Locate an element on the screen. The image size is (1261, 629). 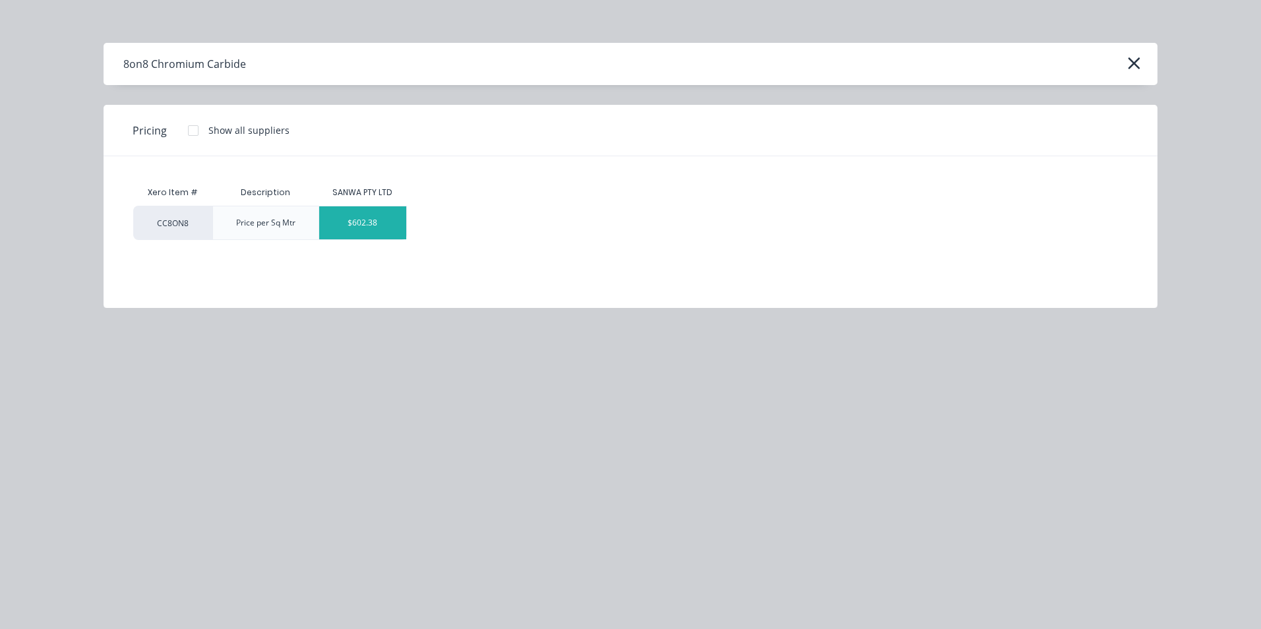
div: 8on8 Chromium Carbide is located at coordinates (185, 64).